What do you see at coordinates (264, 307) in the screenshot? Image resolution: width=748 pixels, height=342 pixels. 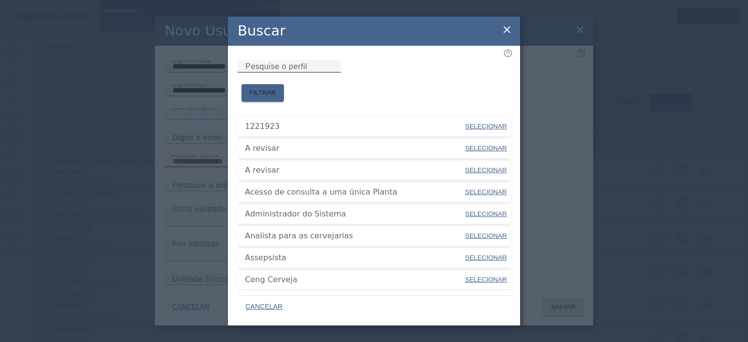 I see `button: CANCELAR` at bounding box center [264, 307].